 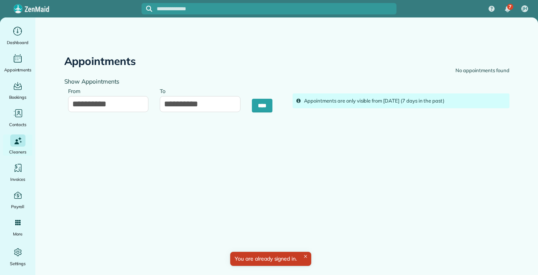 What do you see at coordinates (17, 91) in the screenshot?
I see `a: Bookings` at bounding box center [17, 91].